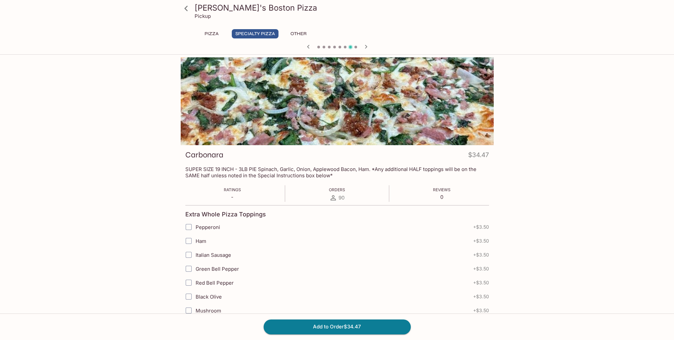 Image resolution: width=674 pixels, height=340 pixels. What do you see at coordinates (208, 311) in the screenshot?
I see `span: Mushroom` at bounding box center [208, 311].